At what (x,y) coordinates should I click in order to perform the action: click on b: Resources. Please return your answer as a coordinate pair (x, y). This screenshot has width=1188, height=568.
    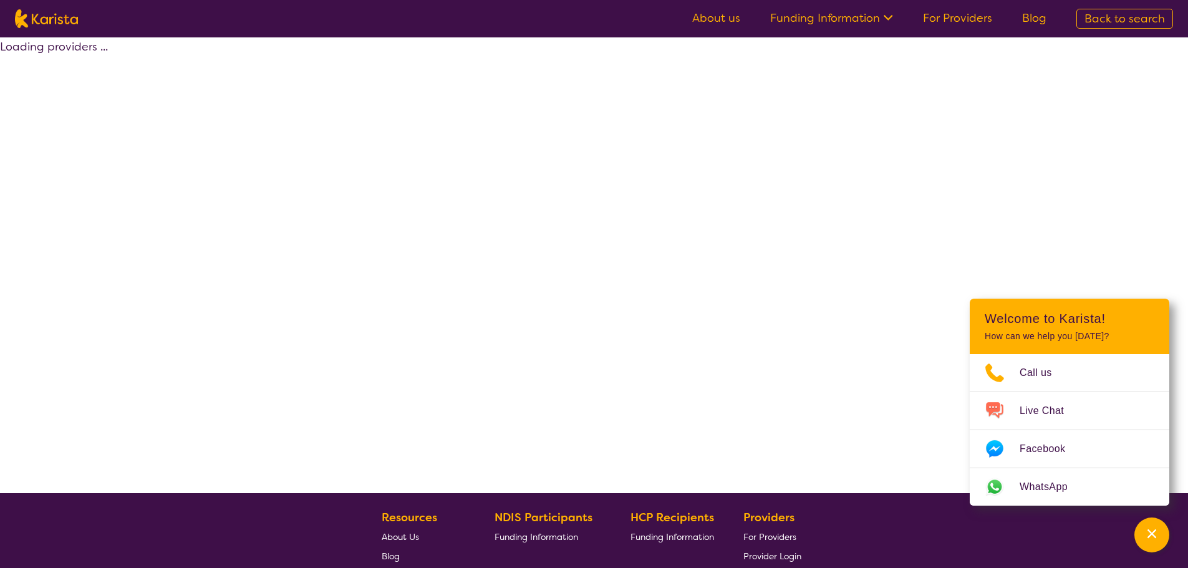
    Looking at the image, I should click on (409, 518).